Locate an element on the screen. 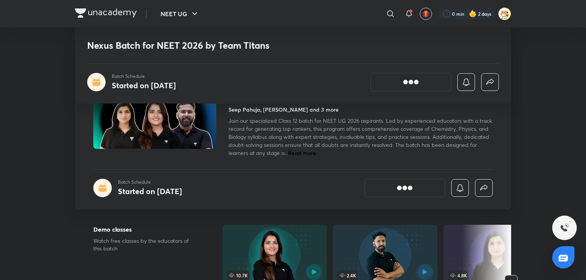  p: Watch free classes by the educators of this batch is located at coordinates (146, 245).